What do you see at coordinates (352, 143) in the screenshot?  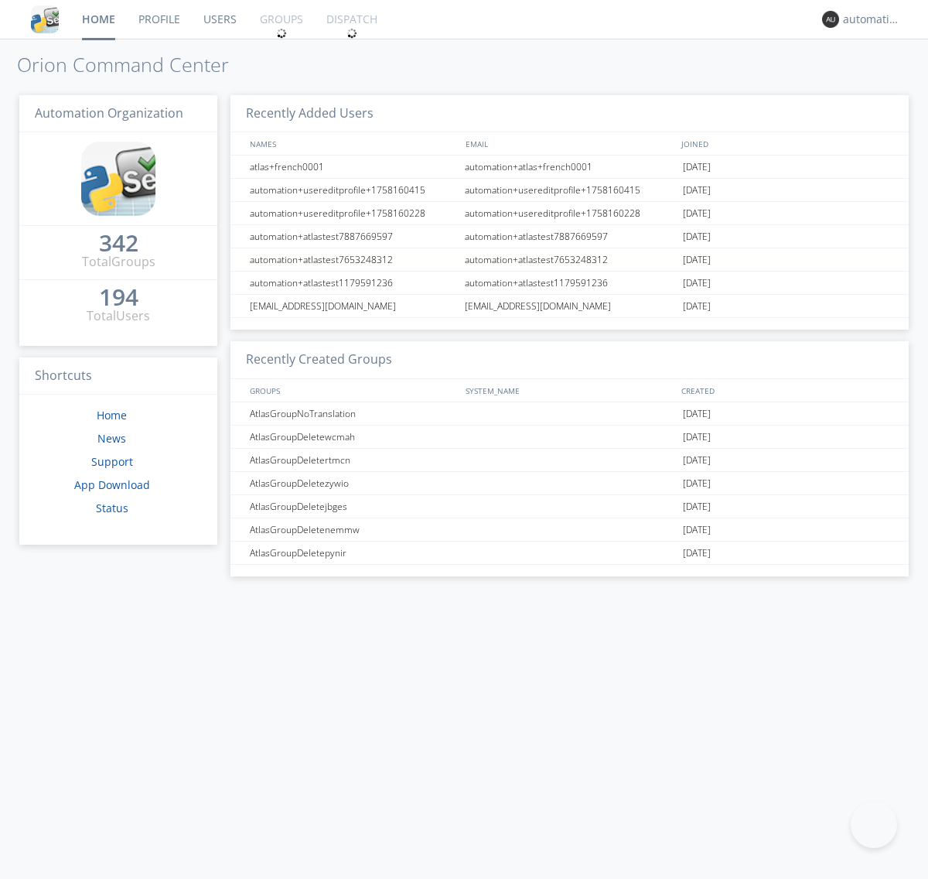 I see `div: NAMES` at bounding box center [352, 143].